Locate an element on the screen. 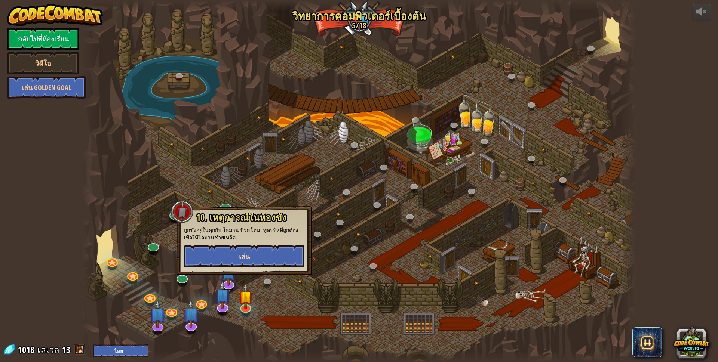  a: กลับไปที่ห้องเรียน is located at coordinates (43, 39).